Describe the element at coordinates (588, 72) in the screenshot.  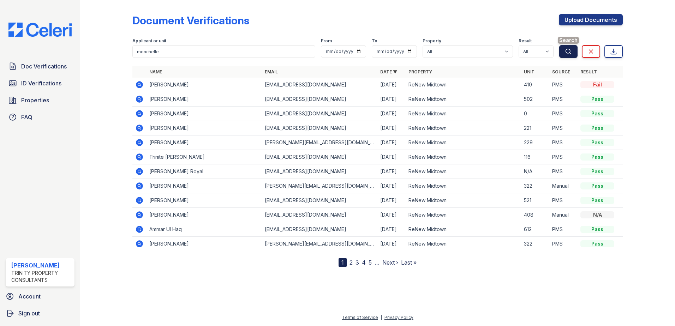
I see `a: Result` at that location.